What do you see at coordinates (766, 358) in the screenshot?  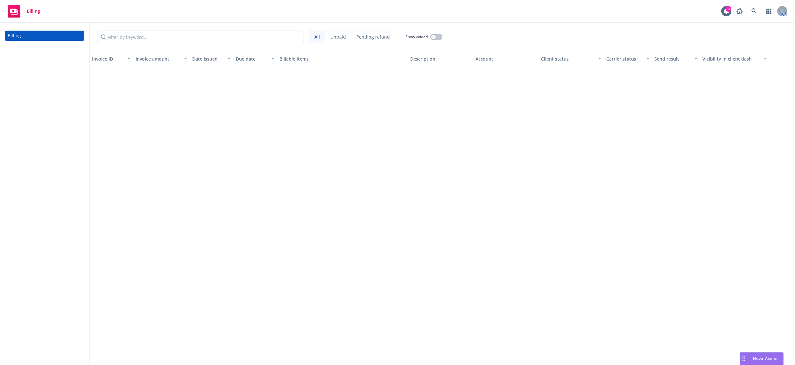 I see `span: Nova Assist` at bounding box center [766, 358].